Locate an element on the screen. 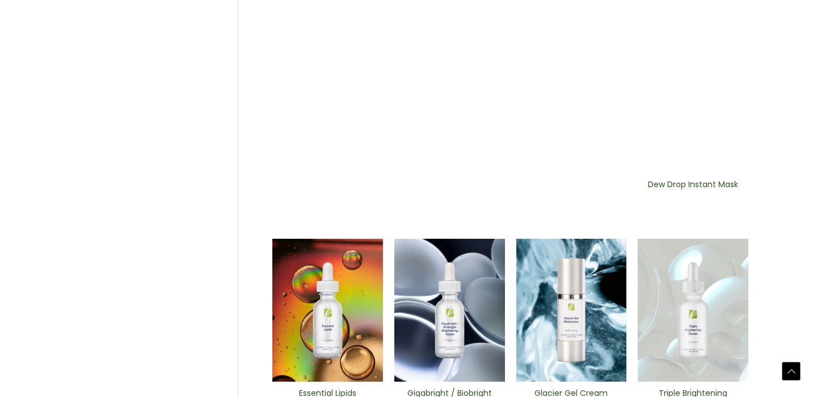 Image resolution: width=817 pixels, height=397 pixels. img: Gigabright / Biobright Brightening Serum​ is located at coordinates (449, 310).